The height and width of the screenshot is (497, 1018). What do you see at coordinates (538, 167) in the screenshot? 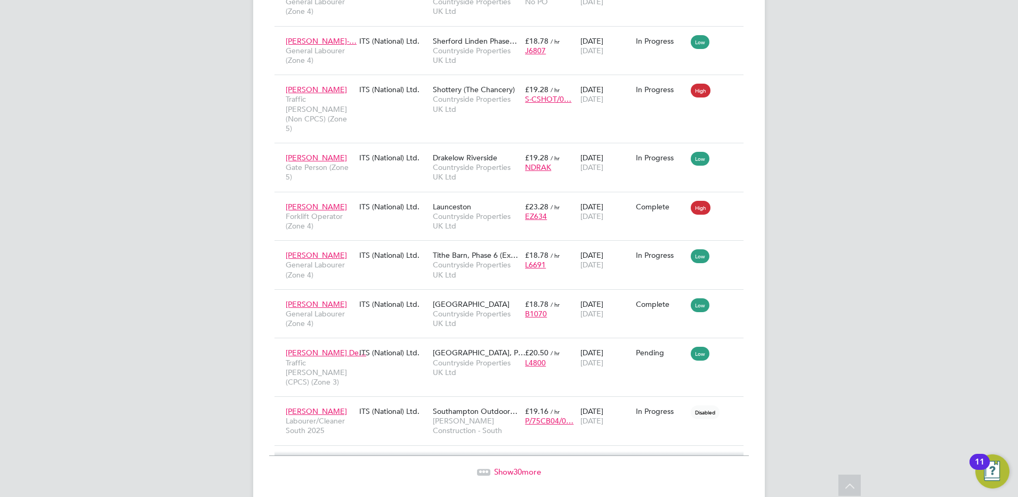
I see `span: NDRAK` at bounding box center [538, 167].